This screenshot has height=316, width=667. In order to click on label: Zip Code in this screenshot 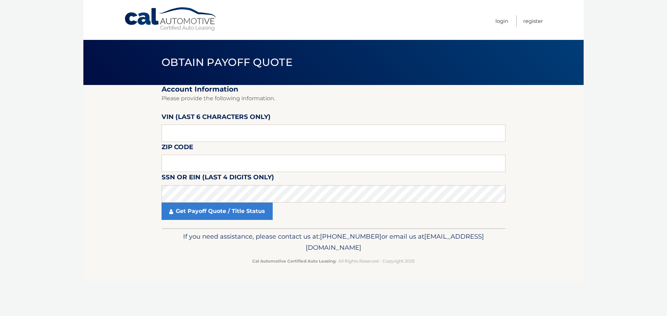, I will do `click(177, 148)`.